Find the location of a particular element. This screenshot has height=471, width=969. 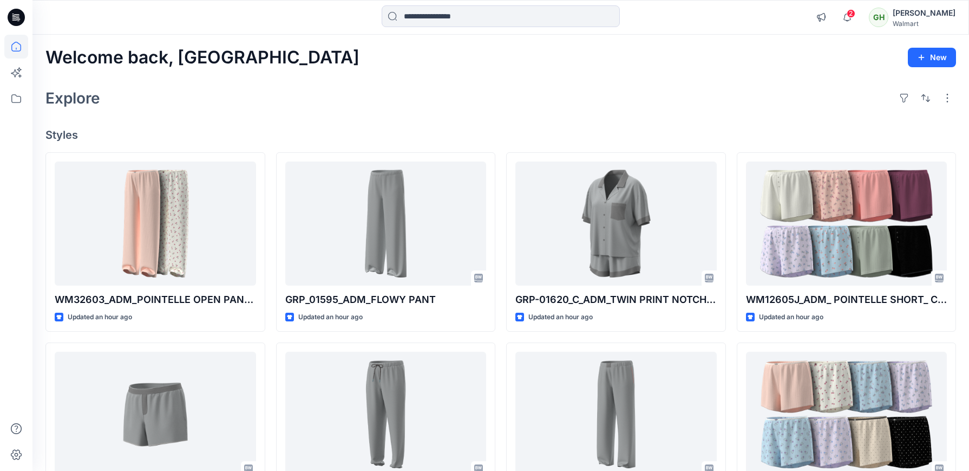

p: GRP_01595_ADM_FLOWY PANT is located at coordinates (386, 299).